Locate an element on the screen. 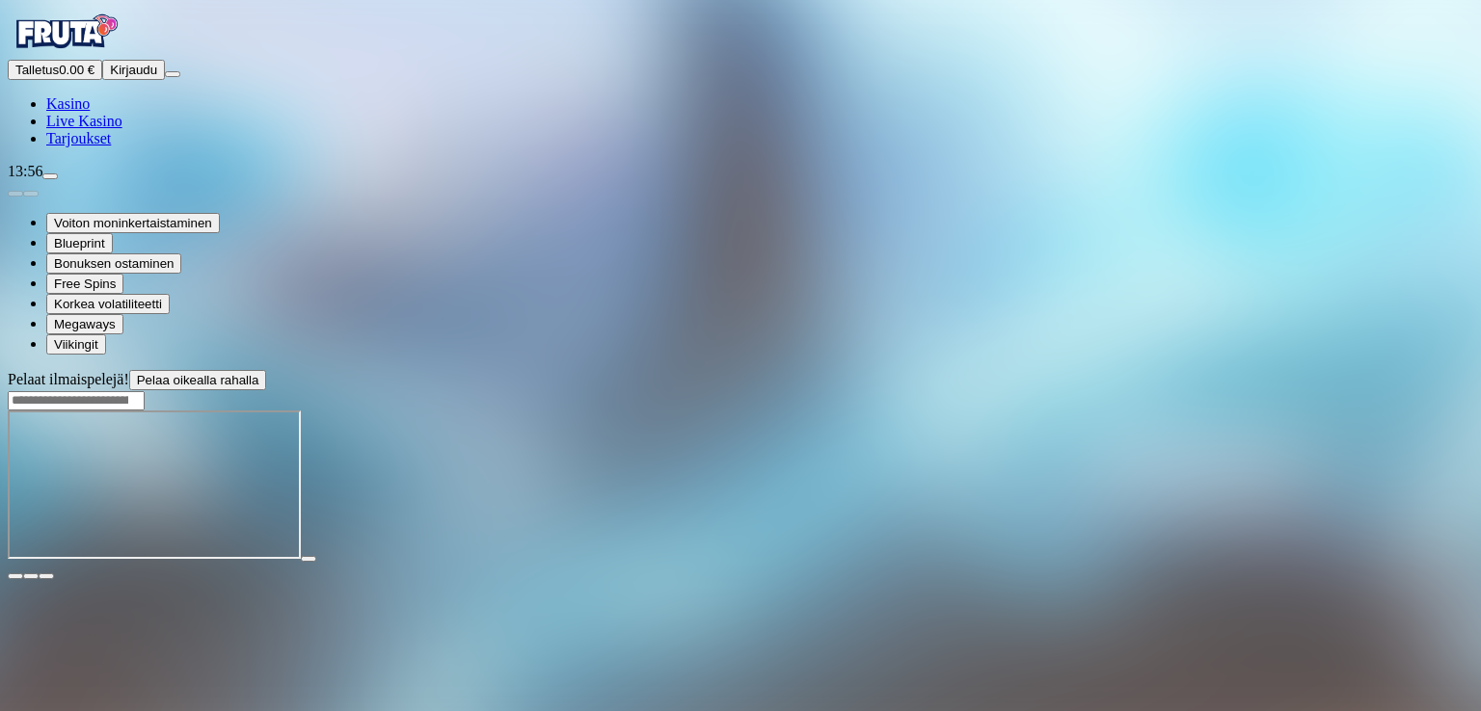  button: Free Spins is located at coordinates (85, 283).